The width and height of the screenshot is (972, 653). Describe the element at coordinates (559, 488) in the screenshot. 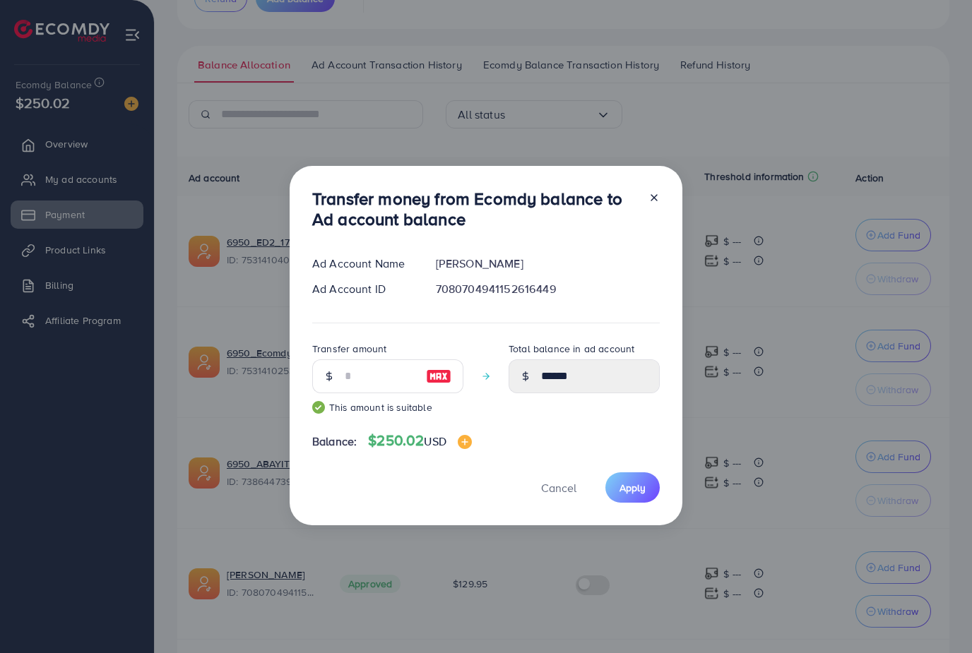

I see `span: Cancel` at that location.